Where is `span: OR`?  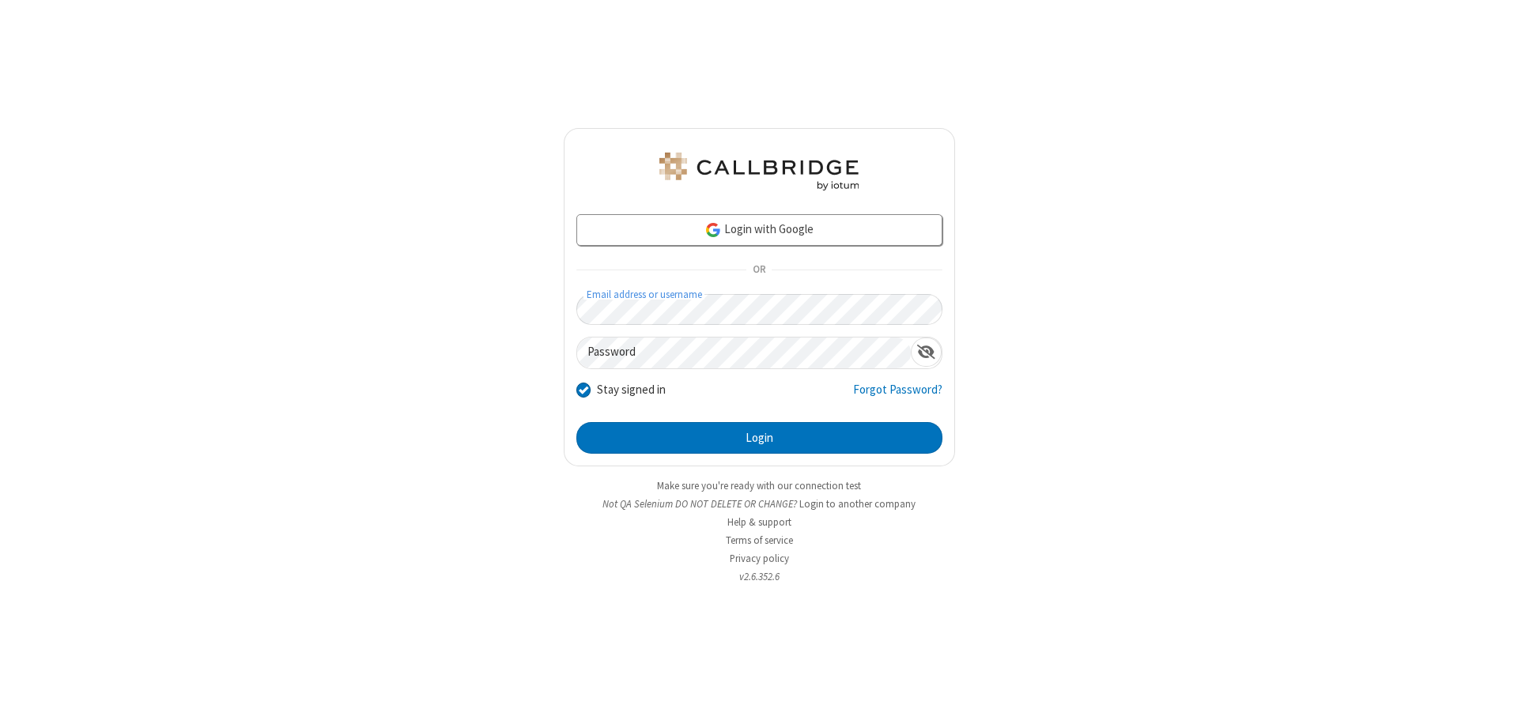 span: OR is located at coordinates (759, 270).